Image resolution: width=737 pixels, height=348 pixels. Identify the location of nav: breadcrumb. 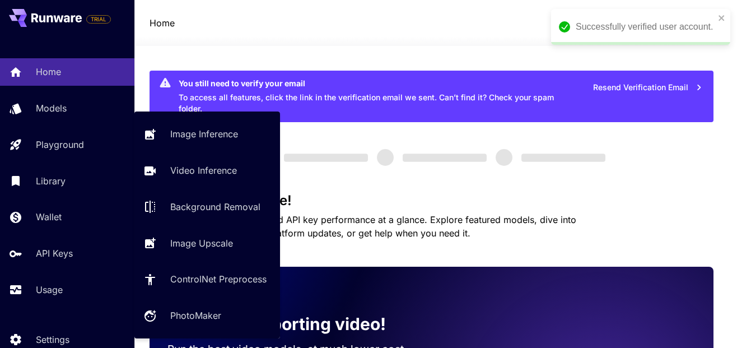
(162, 23).